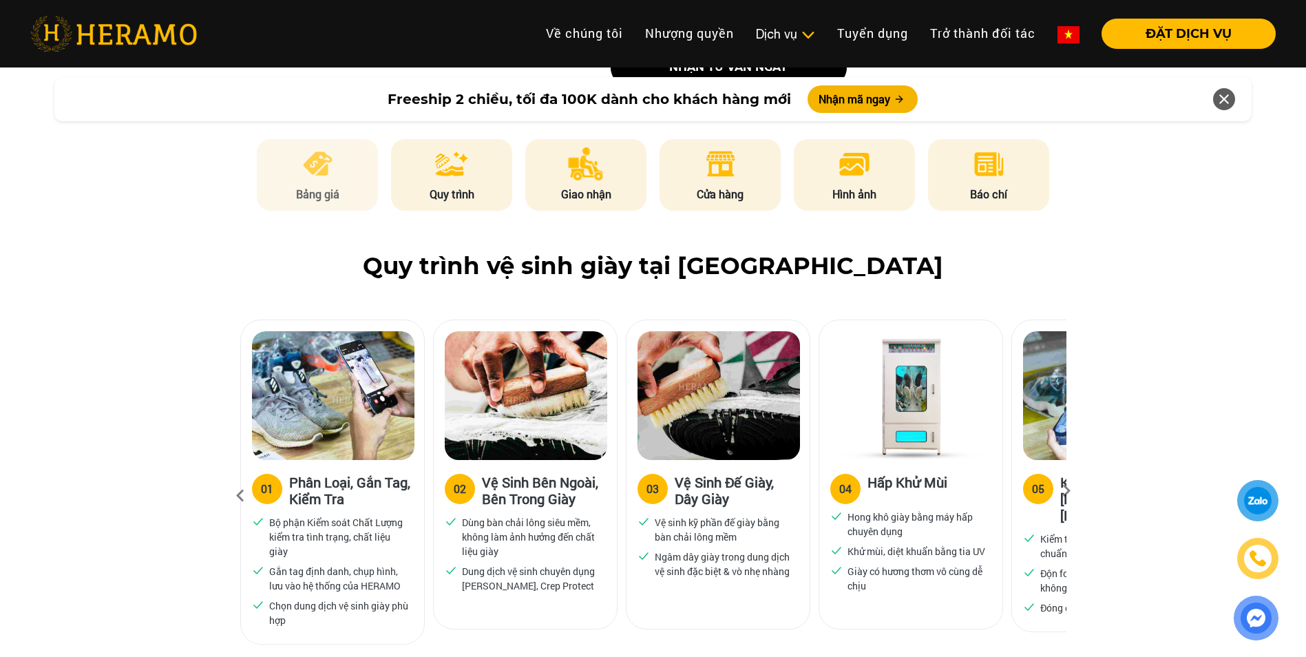 This screenshot has width=1306, height=657. What do you see at coordinates (1189, 34) in the screenshot?
I see `button: ĐẶT DỊCH VỤ` at bounding box center [1189, 34].